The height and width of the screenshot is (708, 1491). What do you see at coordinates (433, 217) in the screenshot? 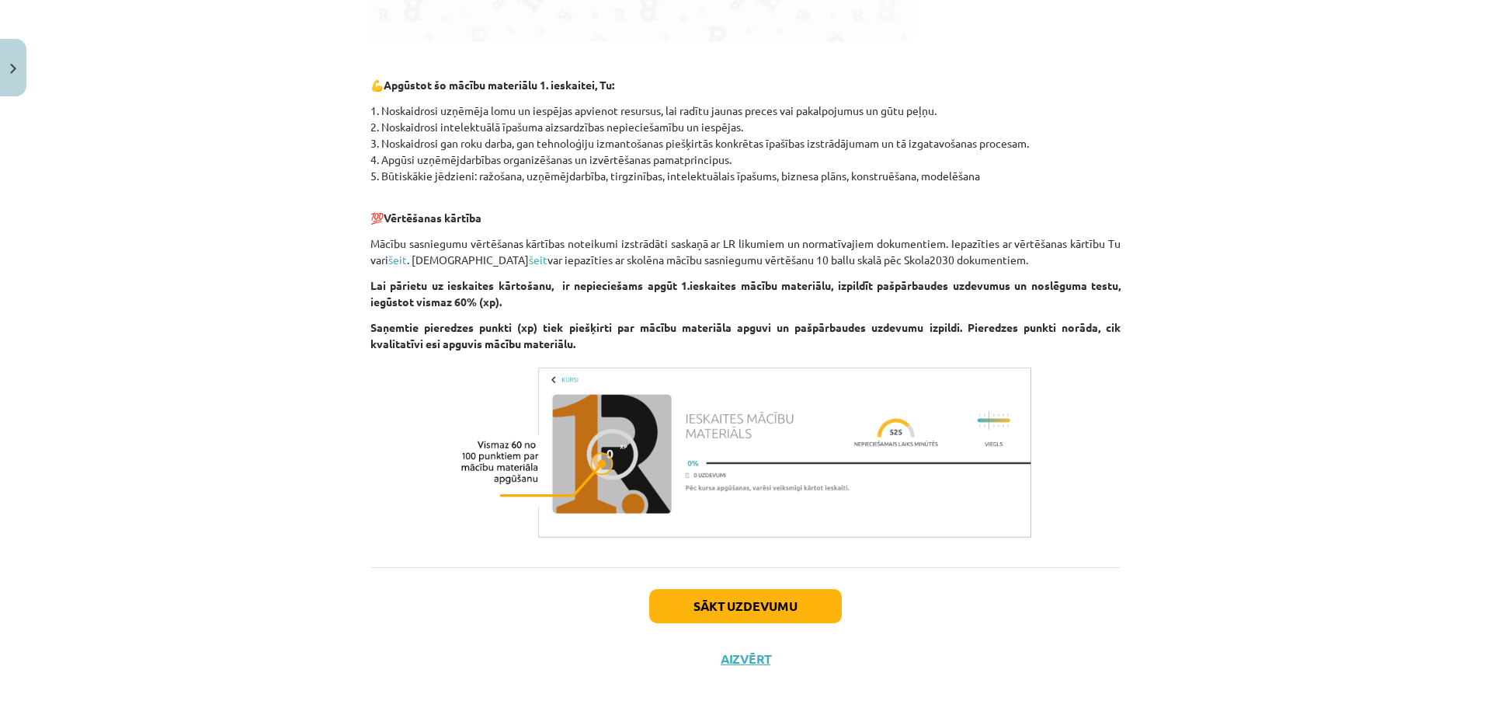
I see `strong: Vērtēšanas kārtība` at bounding box center [433, 217].